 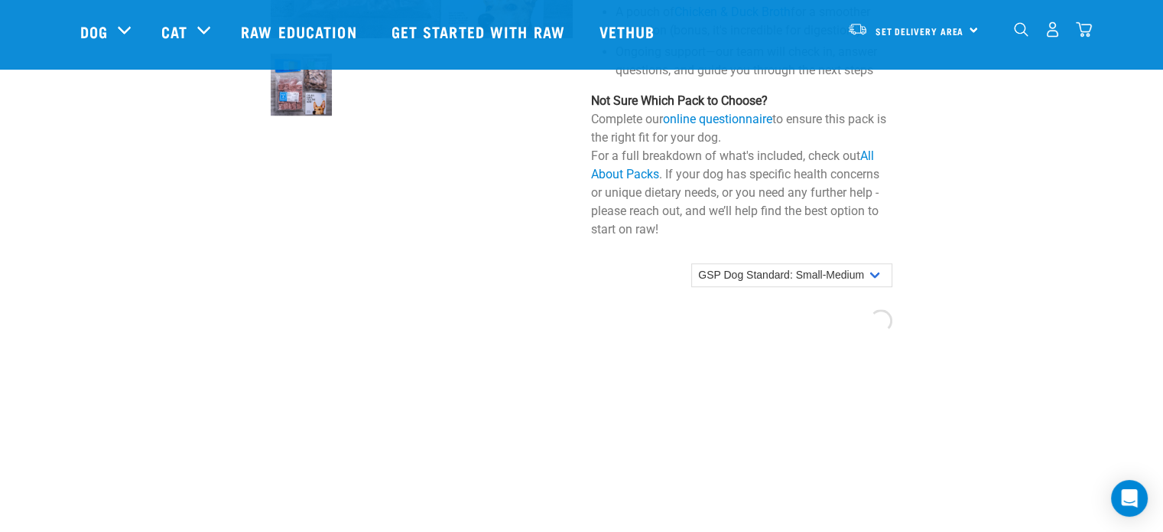 I want to click on a: Vethub, so click(x=629, y=31).